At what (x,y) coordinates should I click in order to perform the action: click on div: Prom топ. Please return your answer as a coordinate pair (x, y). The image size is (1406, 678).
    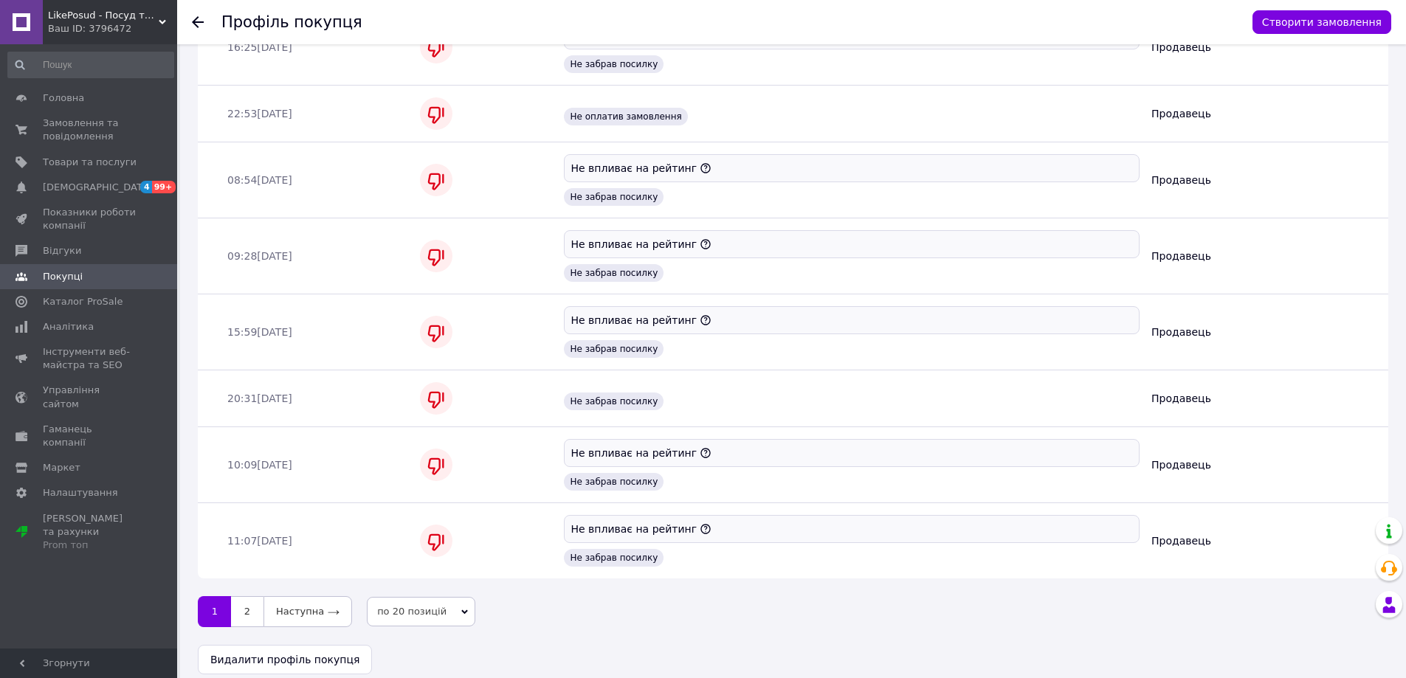
    Looking at the image, I should click on (89, 545).